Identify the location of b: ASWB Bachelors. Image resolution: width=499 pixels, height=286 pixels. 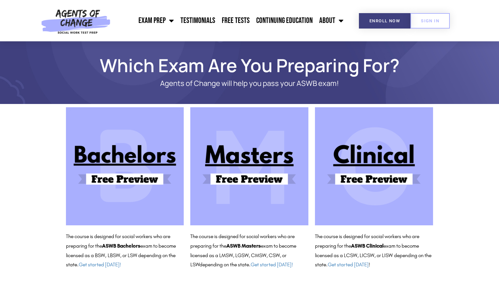
(121, 246).